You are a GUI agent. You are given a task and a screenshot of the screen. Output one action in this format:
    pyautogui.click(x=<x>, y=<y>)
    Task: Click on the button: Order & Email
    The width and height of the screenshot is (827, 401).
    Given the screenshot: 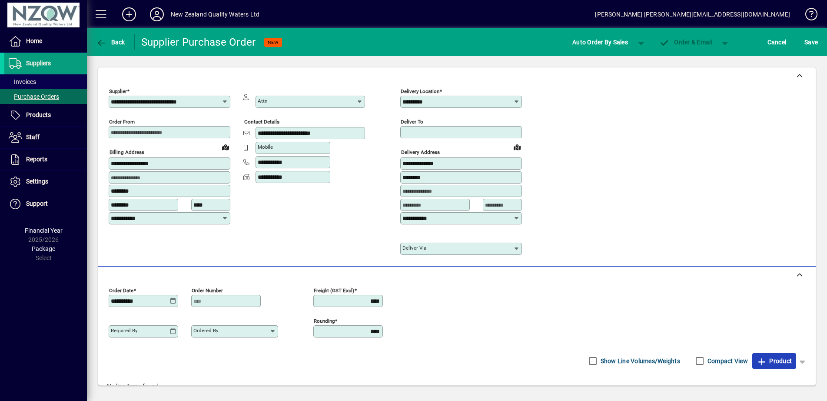 What is the action you would take?
    pyautogui.click(x=686, y=42)
    